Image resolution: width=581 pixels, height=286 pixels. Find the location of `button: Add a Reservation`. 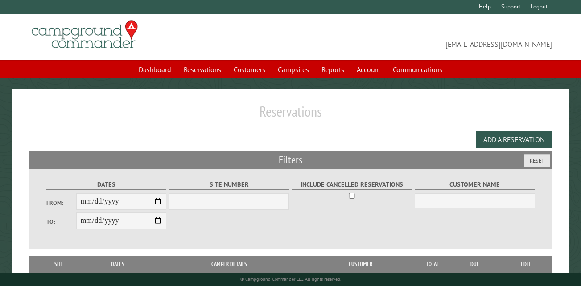

button: Add a Reservation is located at coordinates (514, 140).